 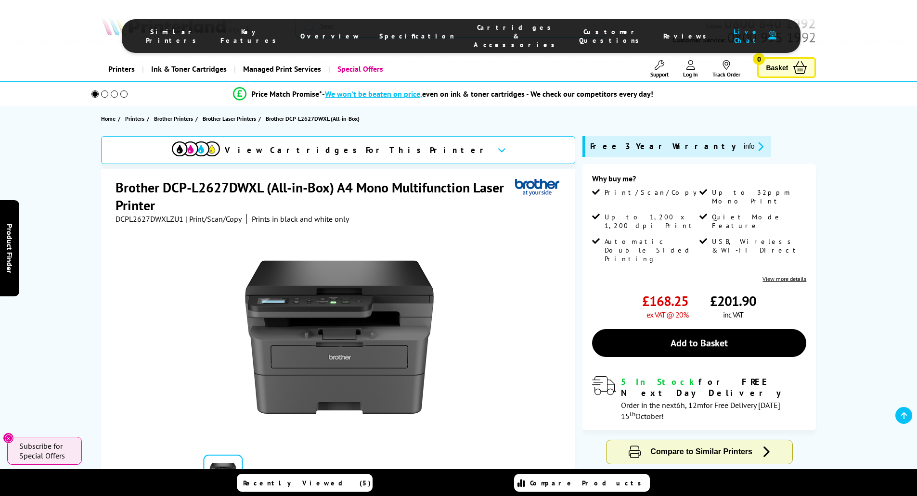 I want to click on span: Automatic Double Sided Printing, so click(x=650, y=250).